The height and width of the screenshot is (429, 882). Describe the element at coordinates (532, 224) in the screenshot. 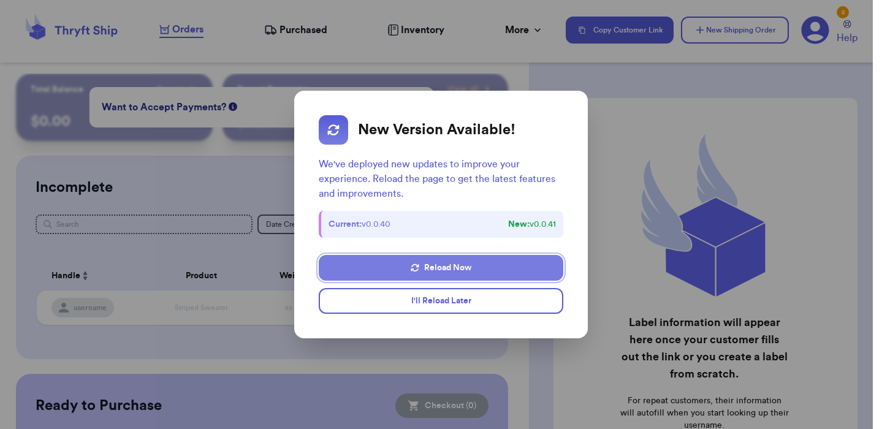

I see `span: v 0.0.41` at that location.